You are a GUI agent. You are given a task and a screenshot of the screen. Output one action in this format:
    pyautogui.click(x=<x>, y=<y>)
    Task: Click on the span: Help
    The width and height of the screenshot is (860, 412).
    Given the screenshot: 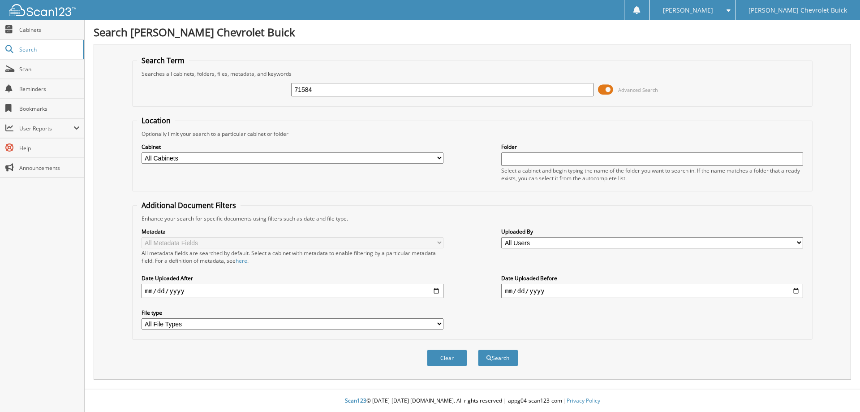 What is the action you would take?
    pyautogui.click(x=49, y=148)
    